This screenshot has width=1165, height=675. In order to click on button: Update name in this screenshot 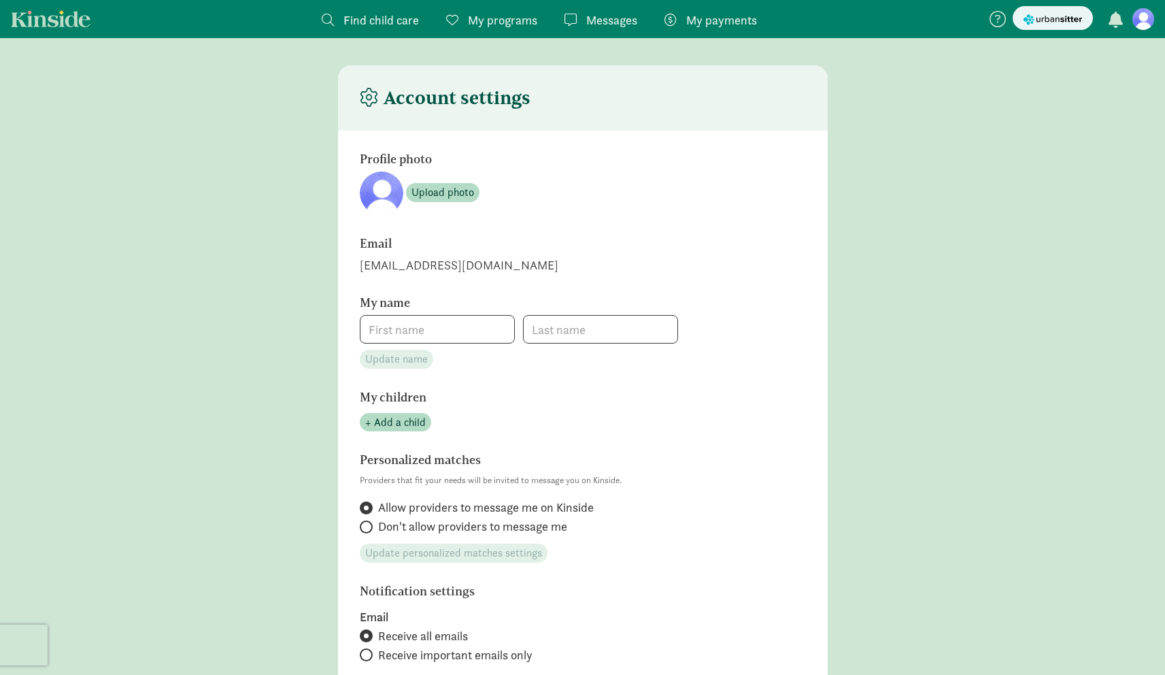, I will do `click(396, 359)`.